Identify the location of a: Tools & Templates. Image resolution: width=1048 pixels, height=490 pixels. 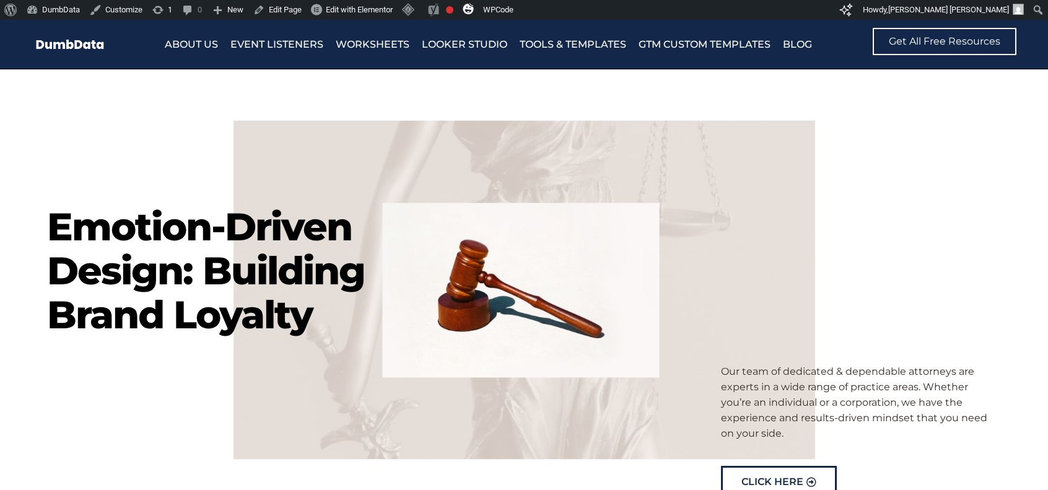
(573, 45).